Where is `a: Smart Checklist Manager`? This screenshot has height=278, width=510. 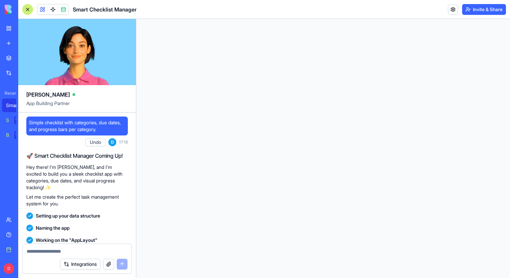 a: Smart Checklist Manager is located at coordinates (16, 105).